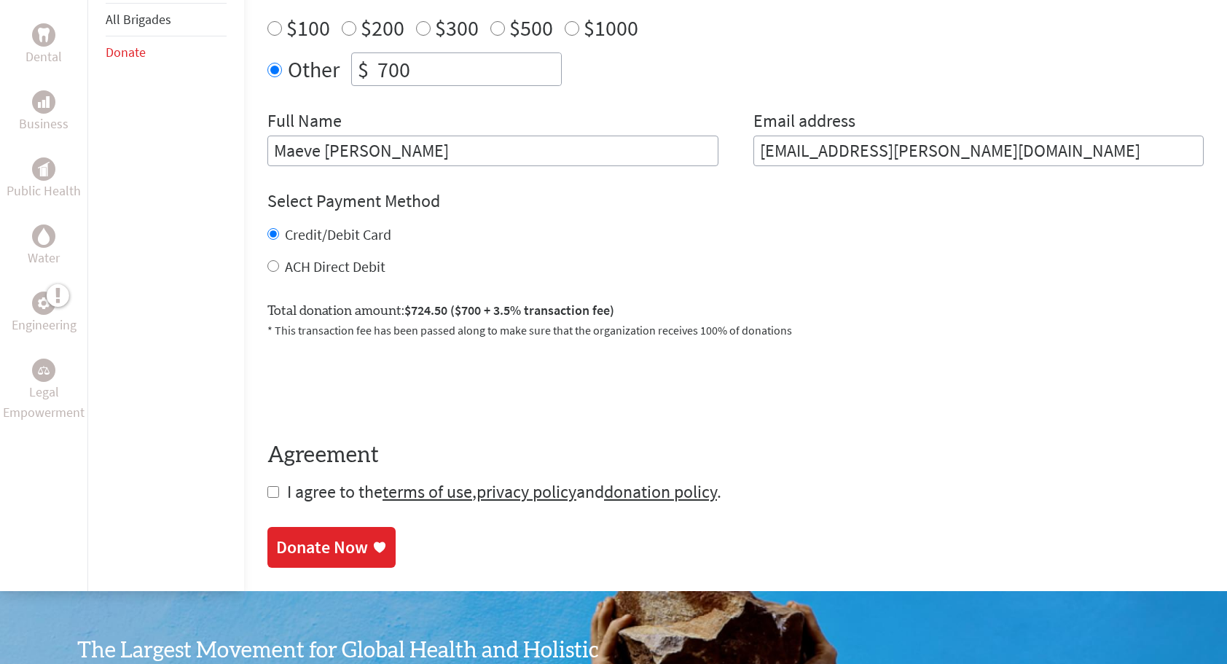 This screenshot has width=1227, height=664. I want to click on div: Donate Now, so click(322, 547).